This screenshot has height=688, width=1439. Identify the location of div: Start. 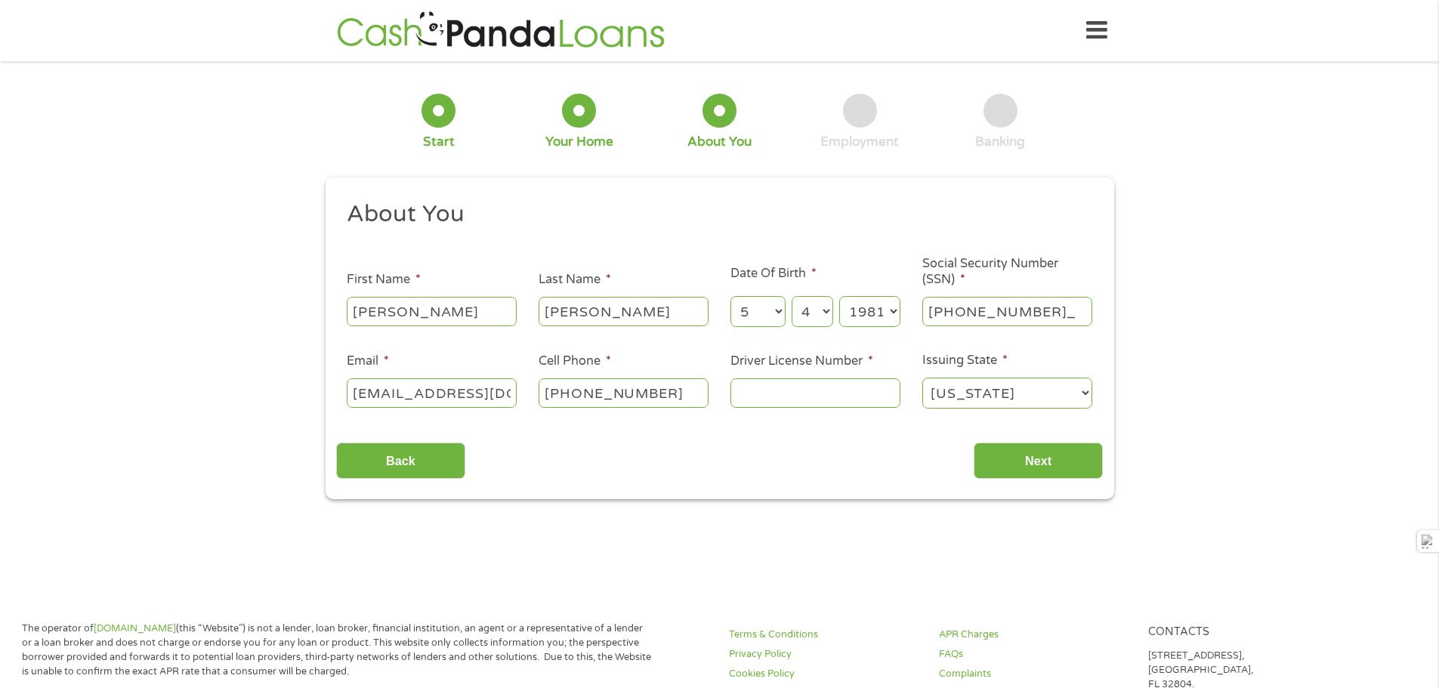
(439, 142).